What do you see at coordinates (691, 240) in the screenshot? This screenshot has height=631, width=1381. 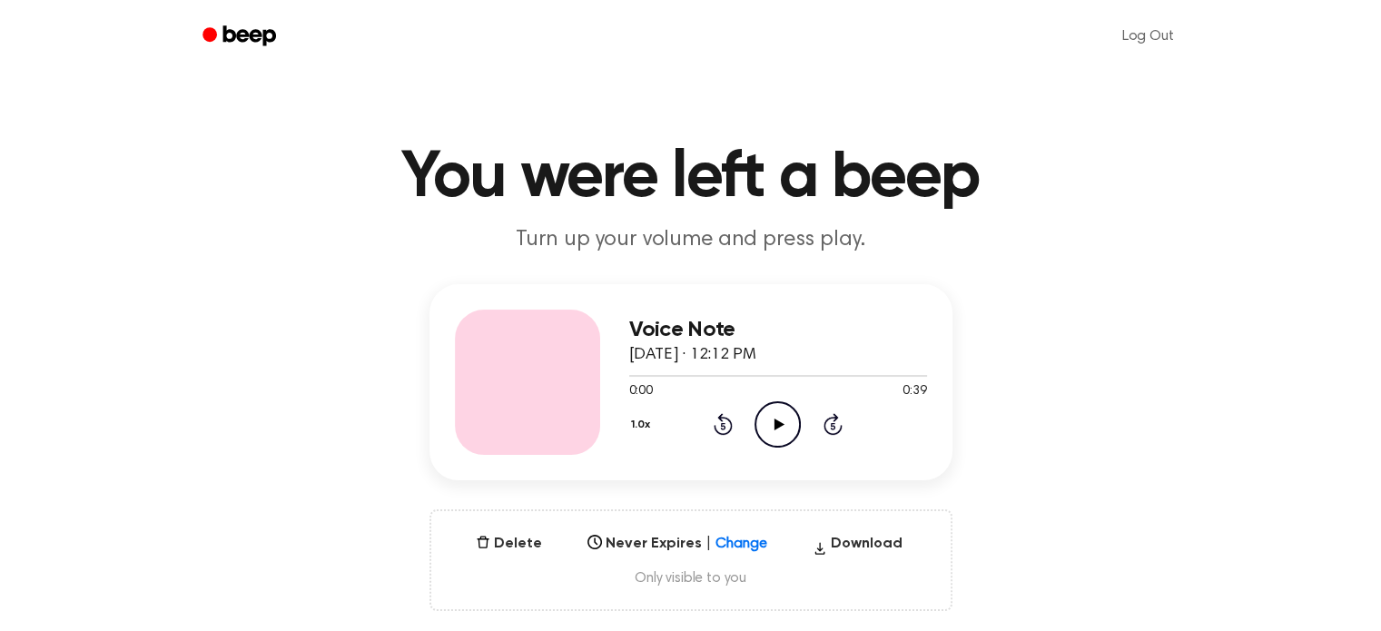 I see `p: Turn up your volume and press play.` at bounding box center [691, 240].